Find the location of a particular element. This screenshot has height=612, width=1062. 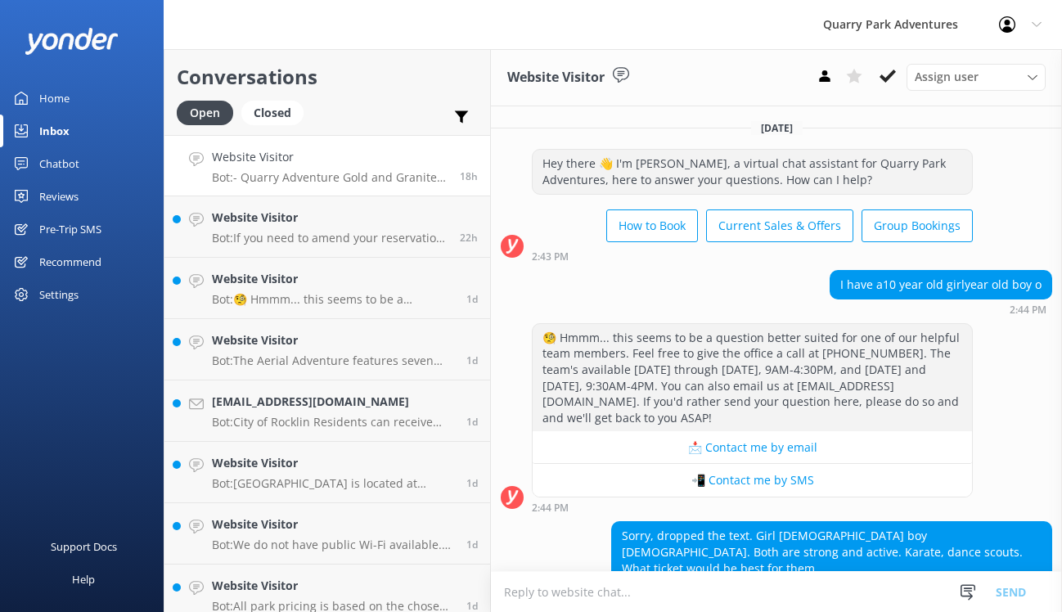

img: yonder-white-logo.png is located at coordinates (71, 41).